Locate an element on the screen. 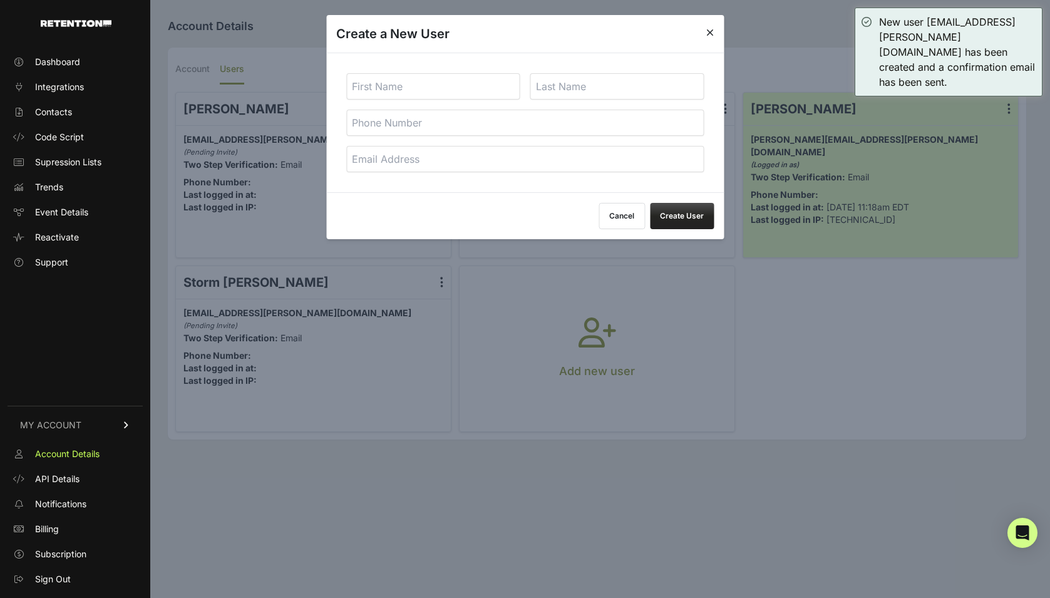 Image resolution: width=1050 pixels, height=598 pixels. h3: Create a New User is located at coordinates (392, 34).